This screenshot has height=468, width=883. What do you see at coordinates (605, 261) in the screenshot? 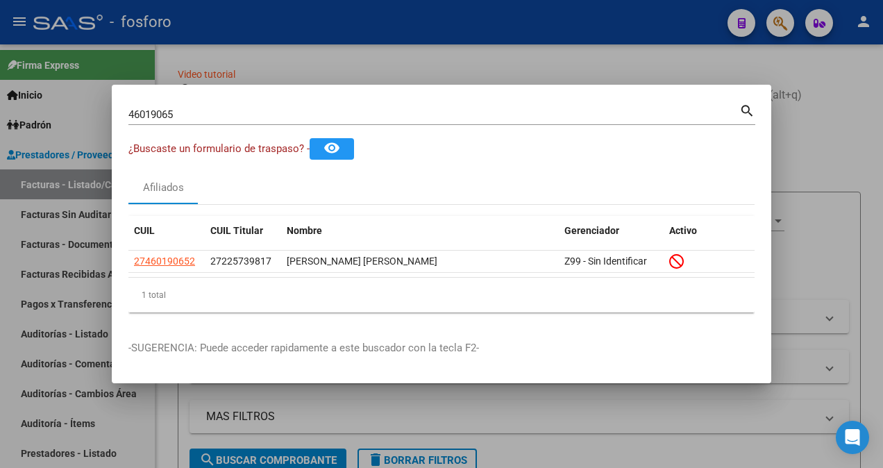
I see `span: Z99 - Sin Identificar` at bounding box center [605, 261].